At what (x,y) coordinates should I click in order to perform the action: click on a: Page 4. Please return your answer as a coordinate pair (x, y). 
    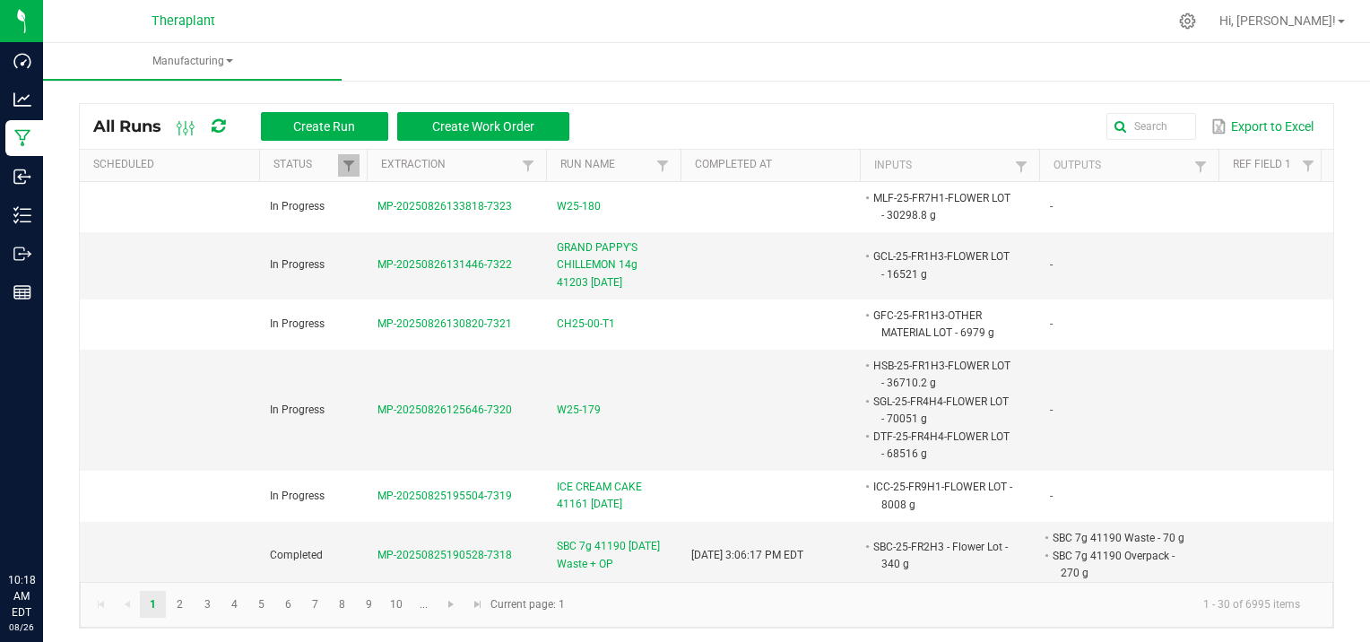
    Looking at the image, I should click on (234, 604).